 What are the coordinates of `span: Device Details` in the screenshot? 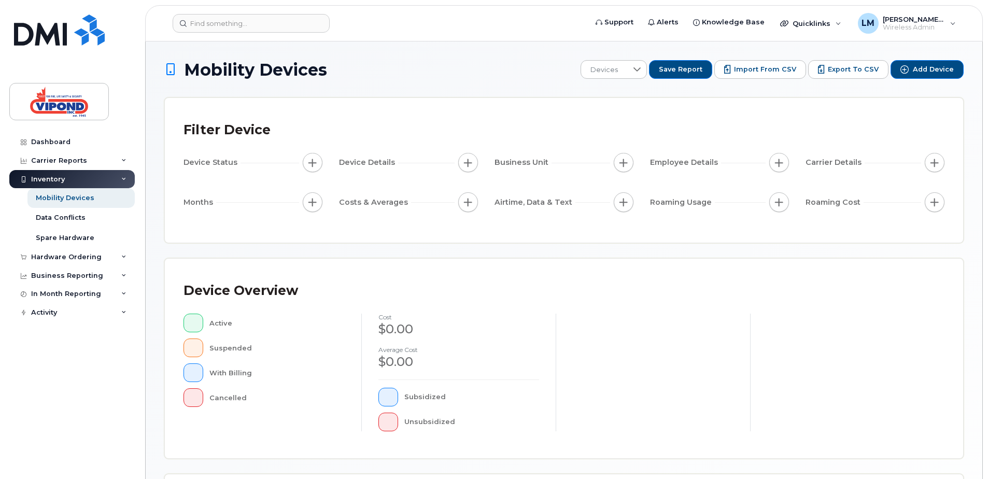 It's located at (368, 162).